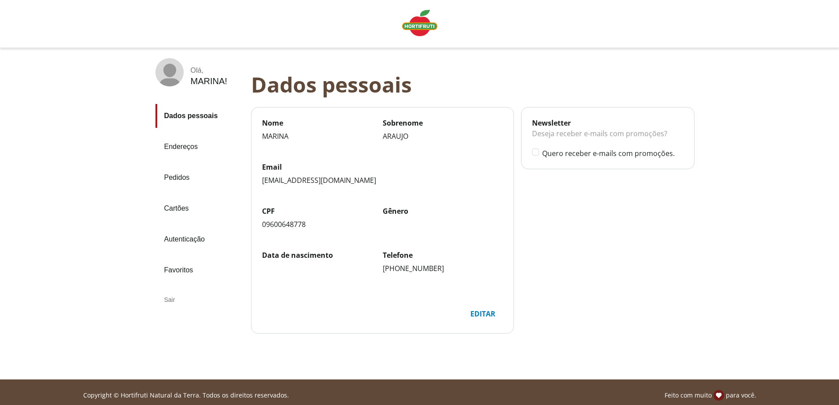 The height and width of the screenshot is (405, 839). What do you see at coordinates (443, 136) in the screenshot?
I see `div: ARAUJO` at bounding box center [443, 136].